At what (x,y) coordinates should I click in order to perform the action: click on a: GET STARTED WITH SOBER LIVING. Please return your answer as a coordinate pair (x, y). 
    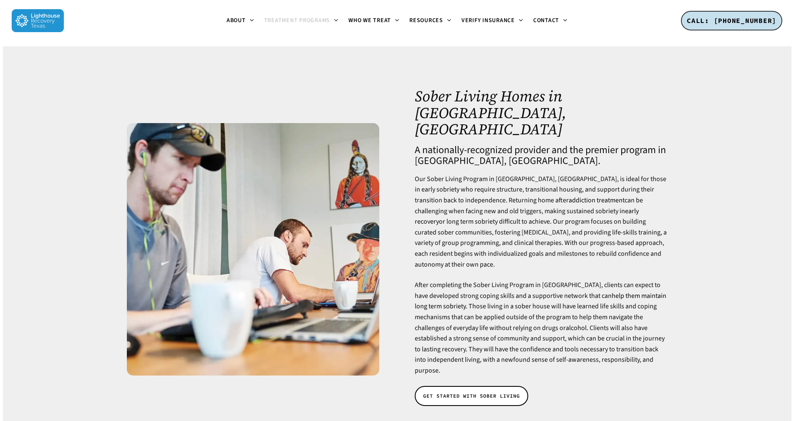
    Looking at the image, I should click on (471, 396).